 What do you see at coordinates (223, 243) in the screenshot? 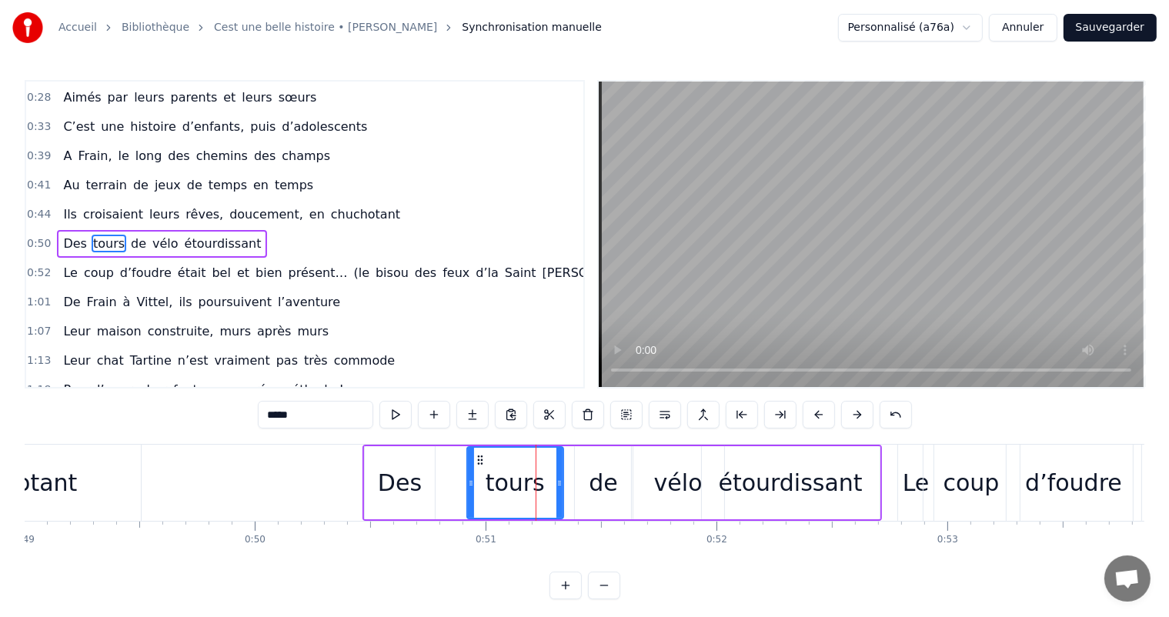
I see `span: étourdissant` at bounding box center [223, 243].